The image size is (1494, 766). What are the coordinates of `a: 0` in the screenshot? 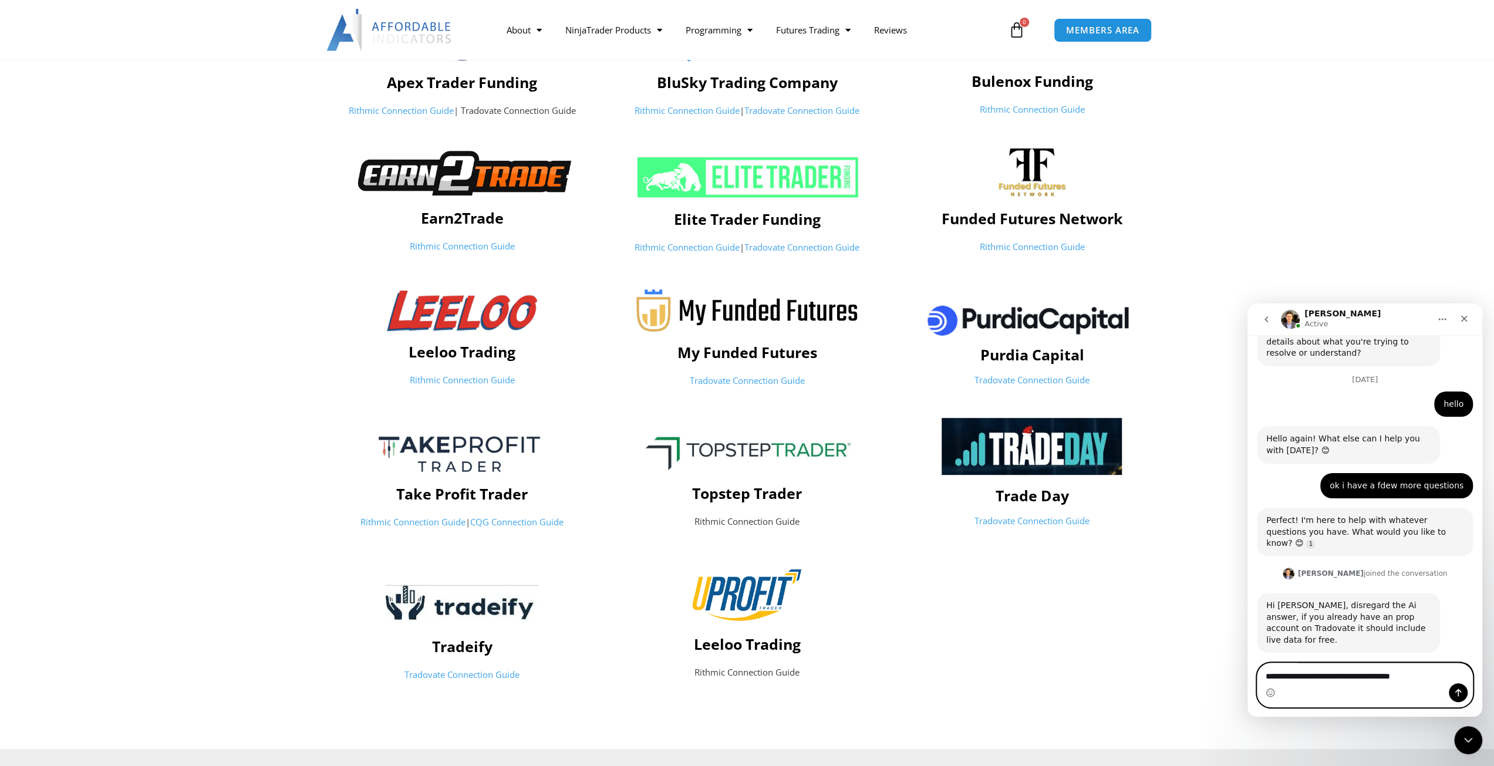 It's located at (1017, 30).